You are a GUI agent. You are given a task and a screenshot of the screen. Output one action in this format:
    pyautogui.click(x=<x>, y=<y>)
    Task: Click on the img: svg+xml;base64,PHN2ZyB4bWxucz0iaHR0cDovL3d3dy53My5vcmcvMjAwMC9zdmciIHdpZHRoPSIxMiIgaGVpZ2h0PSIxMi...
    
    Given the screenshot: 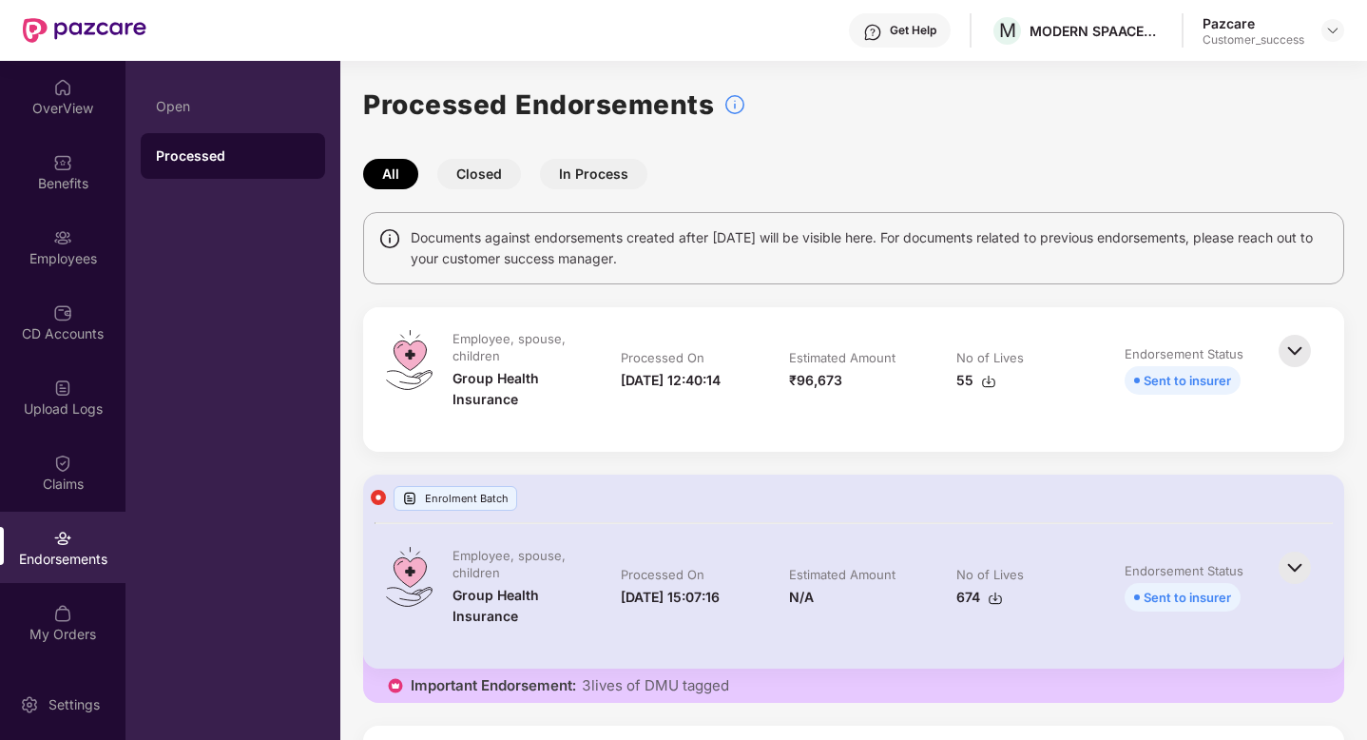 What is the action you would take?
    pyautogui.click(x=378, y=497)
    